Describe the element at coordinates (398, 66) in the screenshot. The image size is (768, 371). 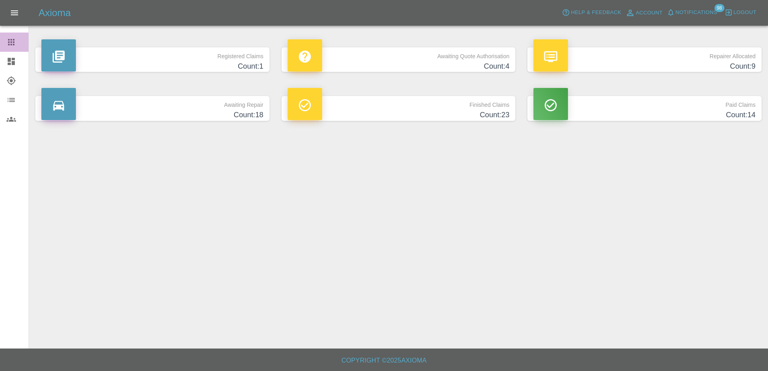
I see `h4: Count: 4` at that location.